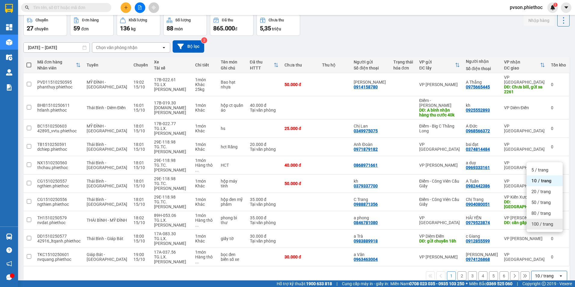  I want to click on span: aim, so click(154, 8).